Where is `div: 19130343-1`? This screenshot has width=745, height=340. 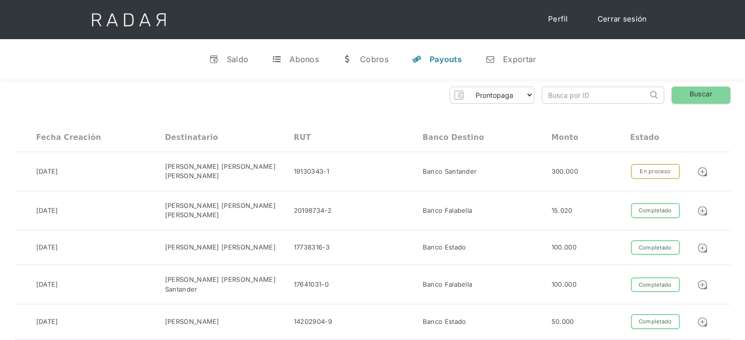
div: 19130343-1 is located at coordinates (311, 172).